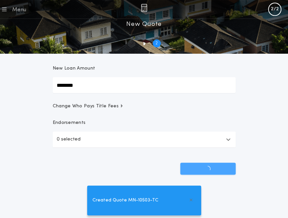 The width and height of the screenshot is (288, 218). What do you see at coordinates (144, 139) in the screenshot?
I see `button: 0 selected` at bounding box center [144, 139].